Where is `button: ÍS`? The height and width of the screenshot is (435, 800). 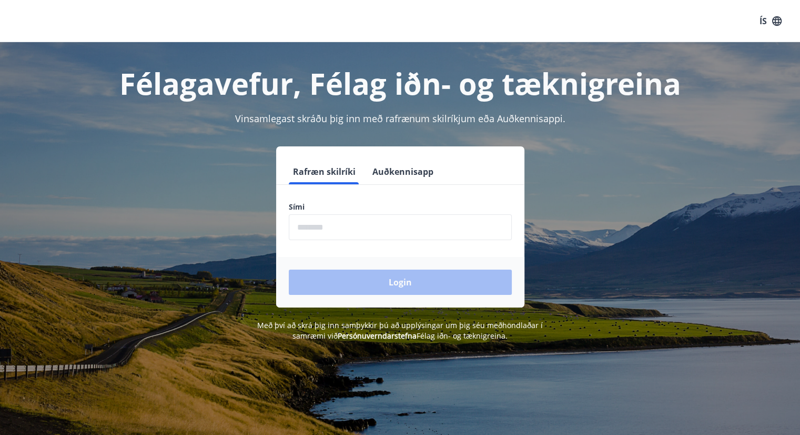
button: ÍS is located at coordinates (771, 21).